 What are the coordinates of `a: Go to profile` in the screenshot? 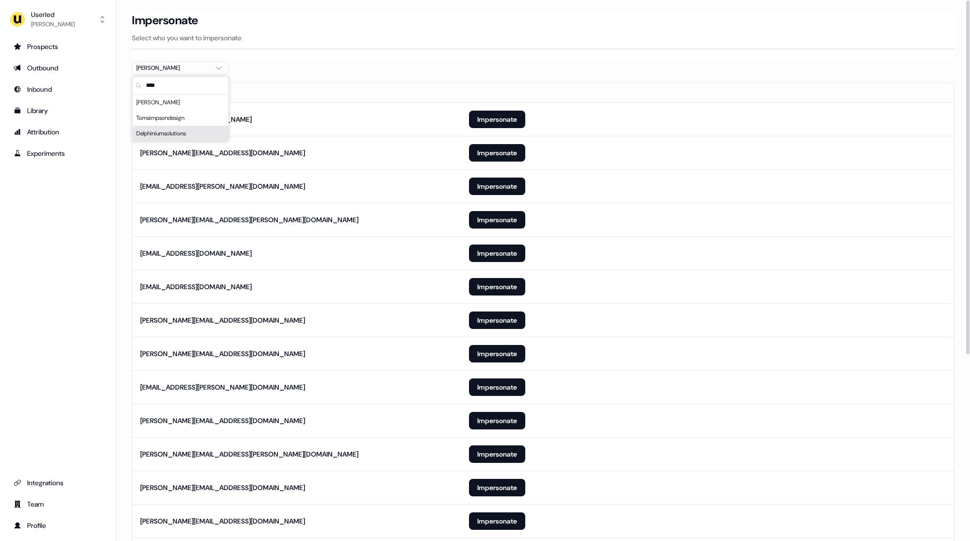 It's located at (58, 525).